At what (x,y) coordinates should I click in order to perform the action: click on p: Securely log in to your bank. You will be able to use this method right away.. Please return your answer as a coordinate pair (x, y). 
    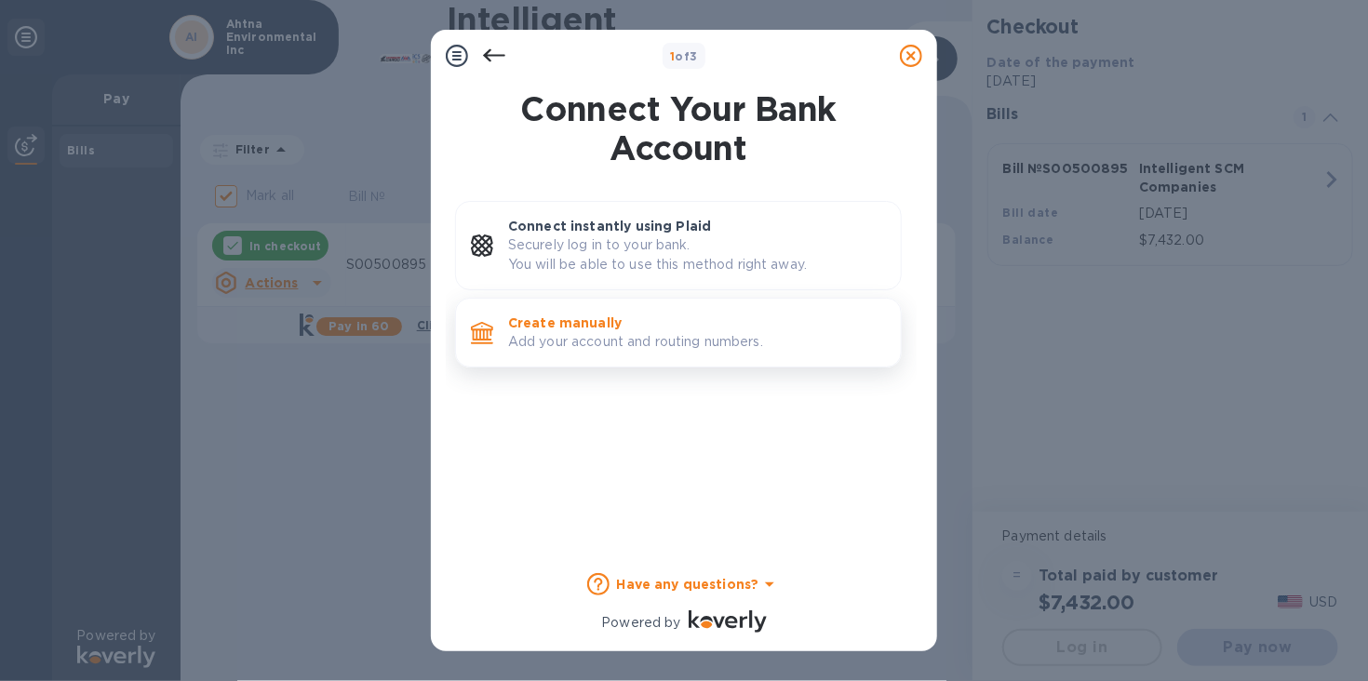
    Looking at the image, I should click on (697, 255).